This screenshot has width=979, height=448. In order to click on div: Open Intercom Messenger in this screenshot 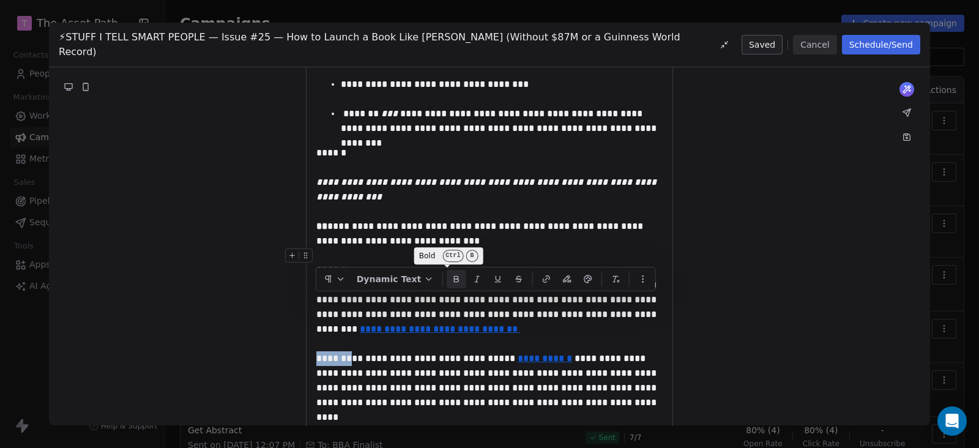, I will do `click(952, 421)`.